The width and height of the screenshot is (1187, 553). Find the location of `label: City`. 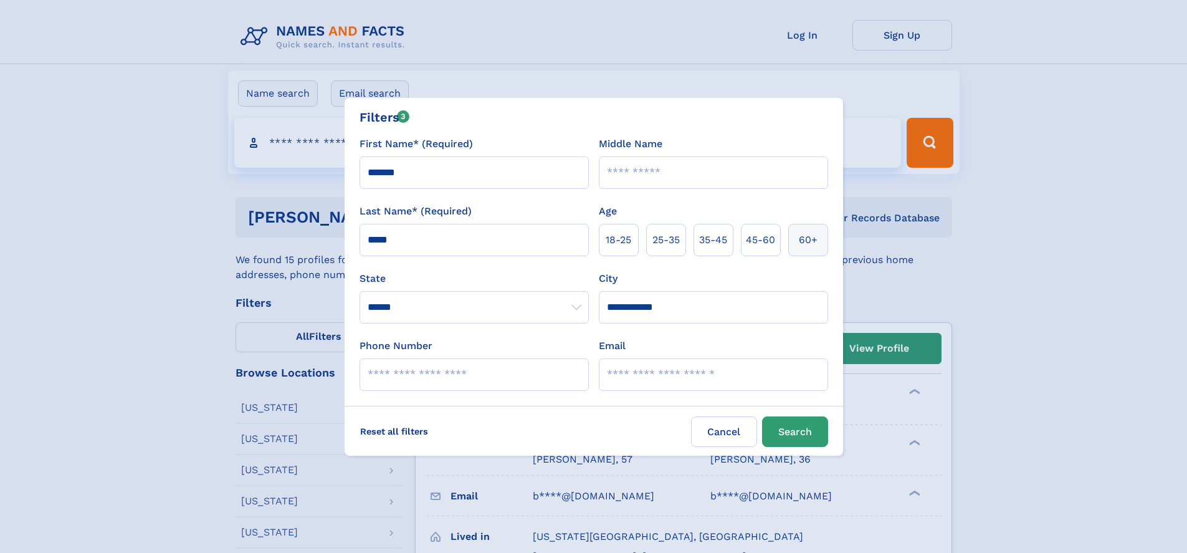

label: City is located at coordinates (608, 279).